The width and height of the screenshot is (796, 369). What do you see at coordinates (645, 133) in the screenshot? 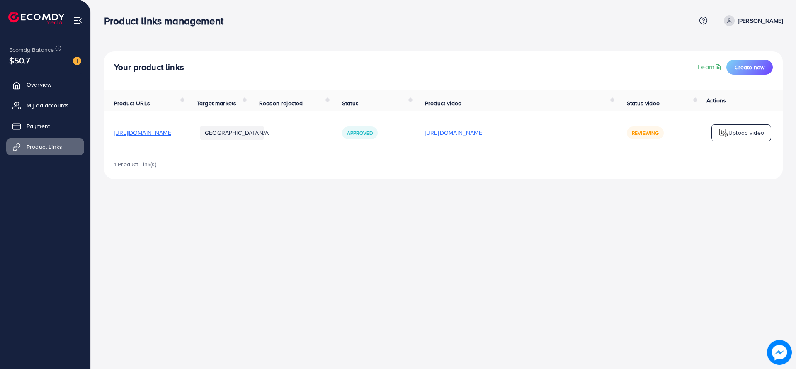
I see `span: Reviewing` at bounding box center [645, 133].